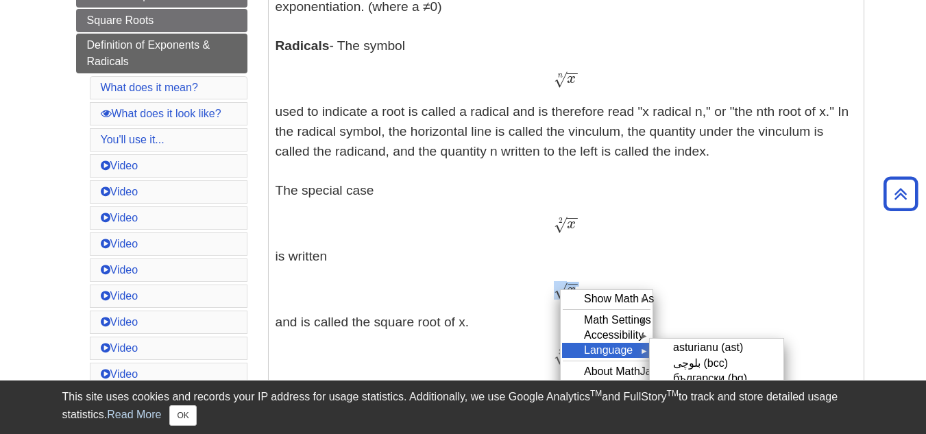 The image size is (926, 434). Describe the element at coordinates (463, 407) in the screenshot. I see `div: This site uses cookies and records your IP address for usage statistics. Additionally, we use Goo...` at that location.